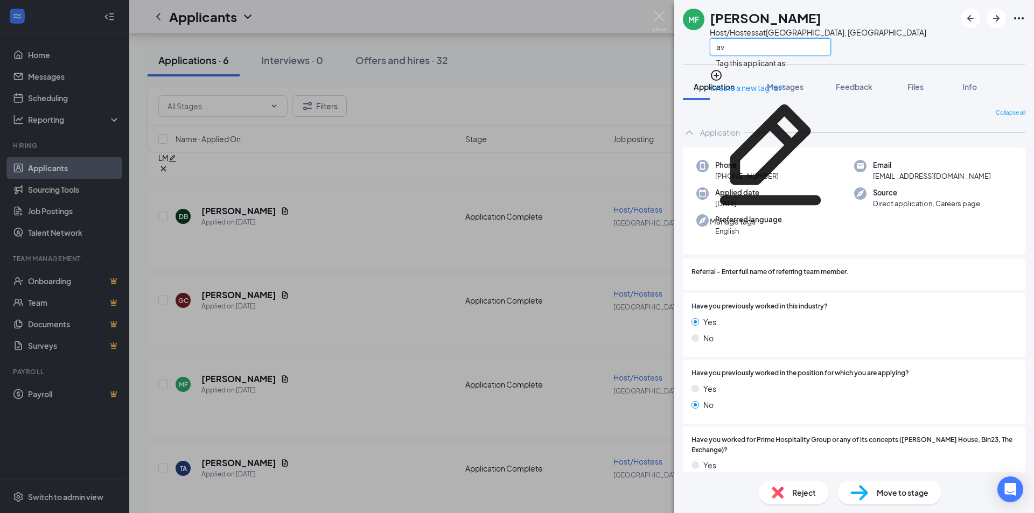  I want to click on svg: ChevronUp, so click(689, 132).